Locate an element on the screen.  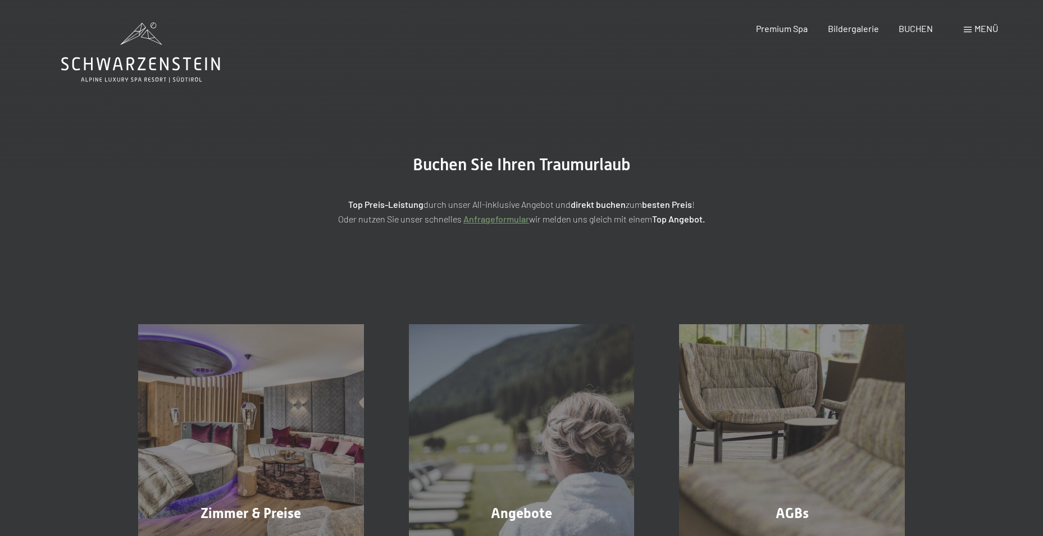
a: Bildergalerie is located at coordinates (853, 28).